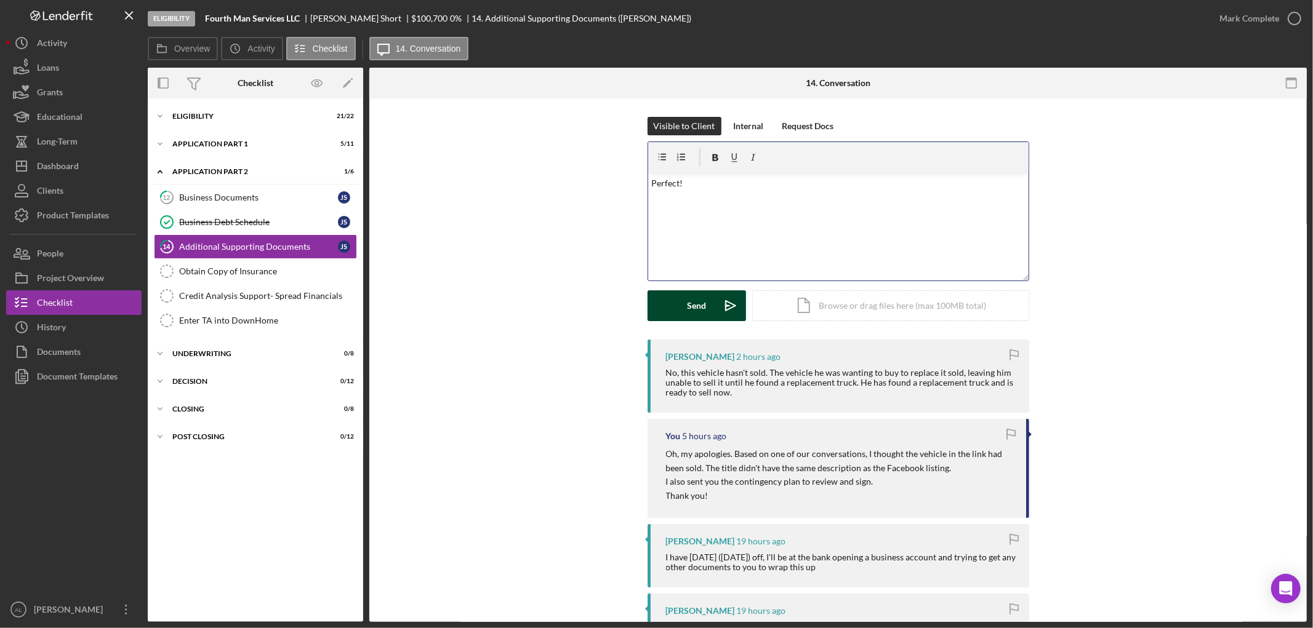 The image size is (1313, 628). I want to click on div: Additional Supporting Documents, so click(258, 247).